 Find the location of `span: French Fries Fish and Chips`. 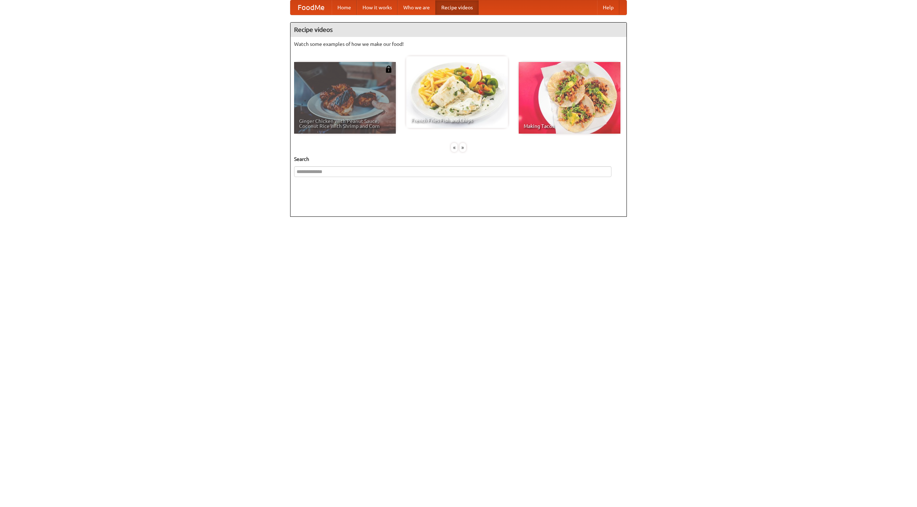

span: French Fries Fish and Chips is located at coordinates (457, 120).